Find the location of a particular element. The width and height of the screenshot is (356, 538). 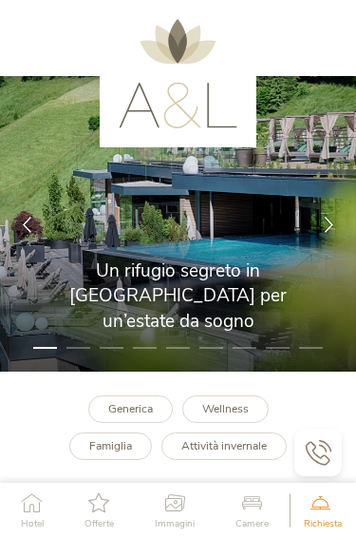

a: AMONTI & LUNARIS Wellnessresort is located at coordinates (178, 73).